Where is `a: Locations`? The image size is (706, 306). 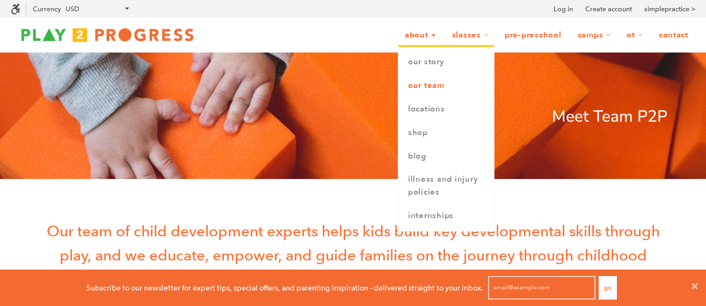
a: Locations is located at coordinates (446, 109).